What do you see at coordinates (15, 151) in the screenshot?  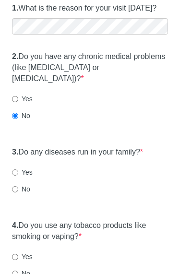 I see `strong: 3.` at bounding box center [15, 151].